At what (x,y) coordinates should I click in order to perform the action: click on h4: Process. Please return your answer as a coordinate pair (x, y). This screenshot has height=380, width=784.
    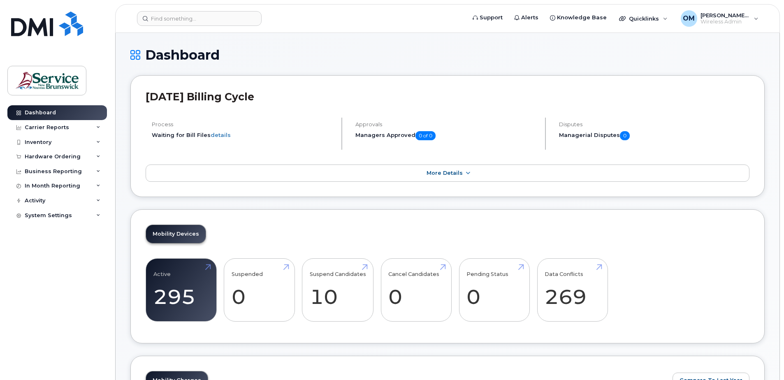
    Looking at the image, I should click on (243, 124).